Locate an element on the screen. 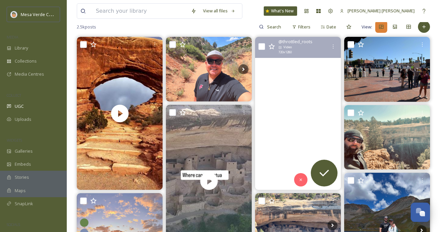  button: Open Chat is located at coordinates (421, 212).